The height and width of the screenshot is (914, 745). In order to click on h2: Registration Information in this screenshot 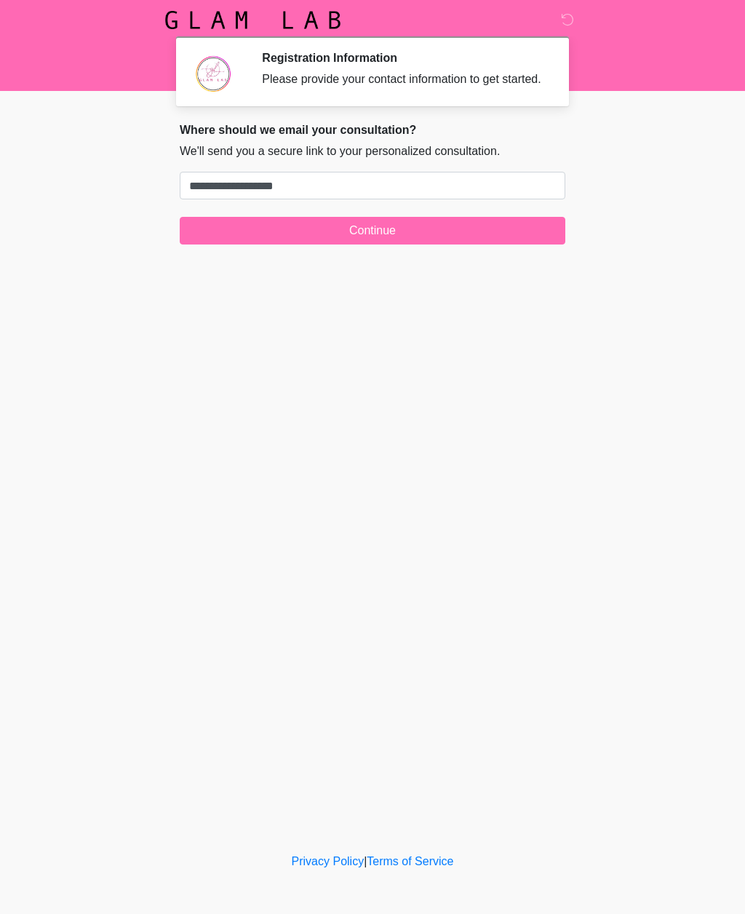, I will do `click(403, 58)`.